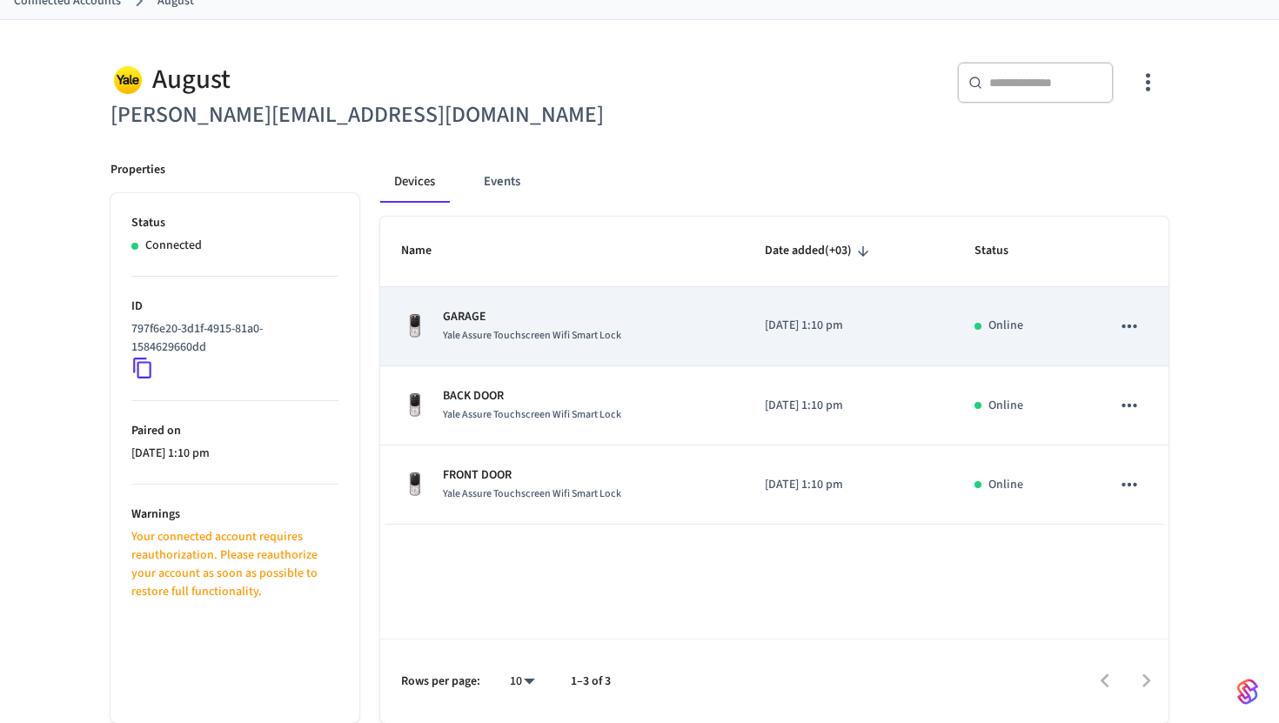  What do you see at coordinates (532, 396) in the screenshot?
I see `p: BACK DOOR` at bounding box center [532, 396].